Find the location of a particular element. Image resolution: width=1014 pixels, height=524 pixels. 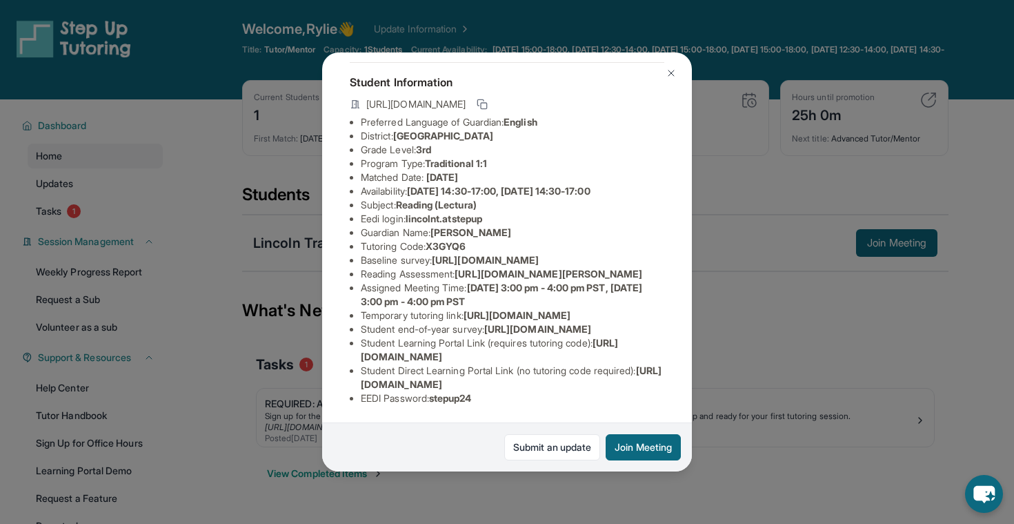

li: Matched Date: is located at coordinates (513, 177).